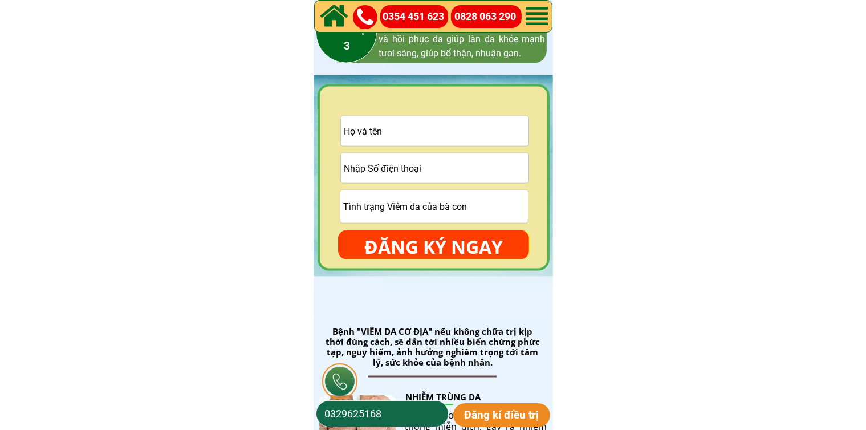 This screenshot has height=430, width=866. What do you see at coordinates (434, 247) in the screenshot?
I see `p: ĐĂNG KÝ NGAY` at bounding box center [434, 247].